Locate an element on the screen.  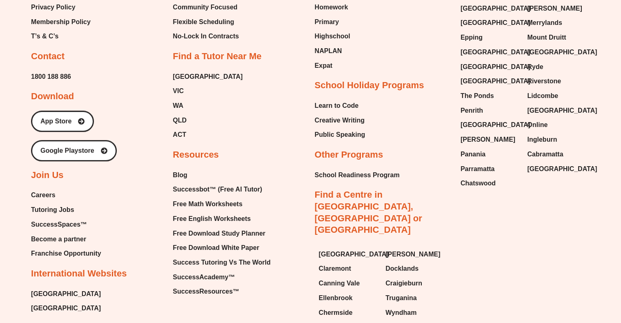
span: Careers is located at coordinates (43, 195).